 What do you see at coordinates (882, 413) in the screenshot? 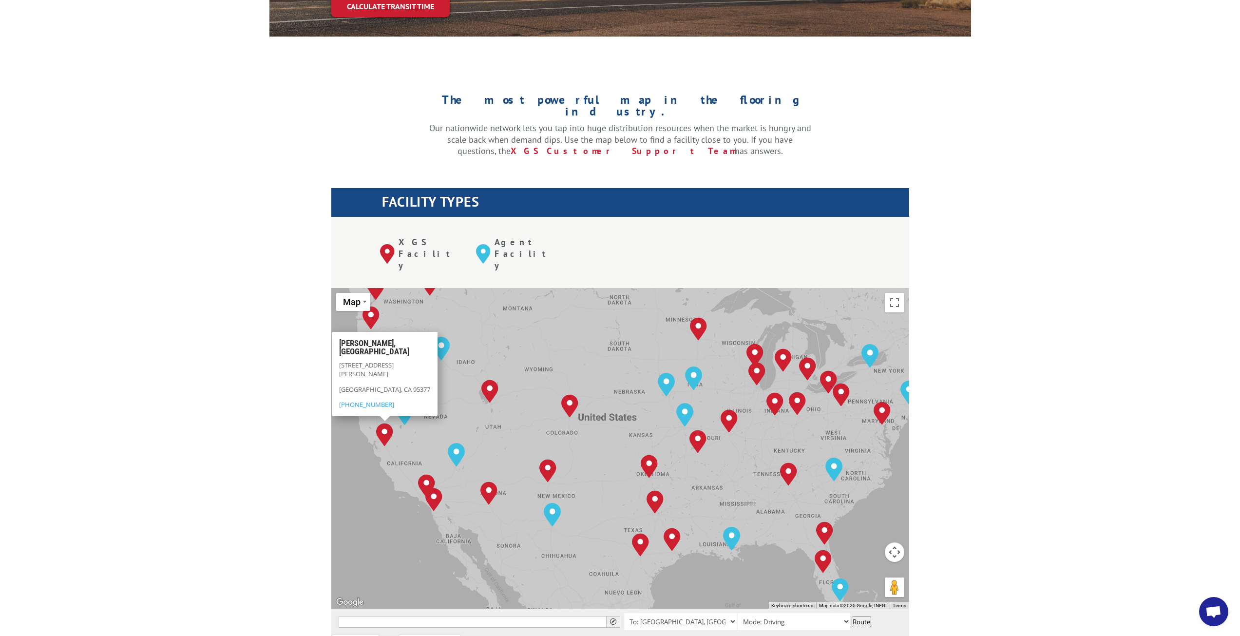
I see `div: Baltimore, MD` at bounding box center [882, 413].